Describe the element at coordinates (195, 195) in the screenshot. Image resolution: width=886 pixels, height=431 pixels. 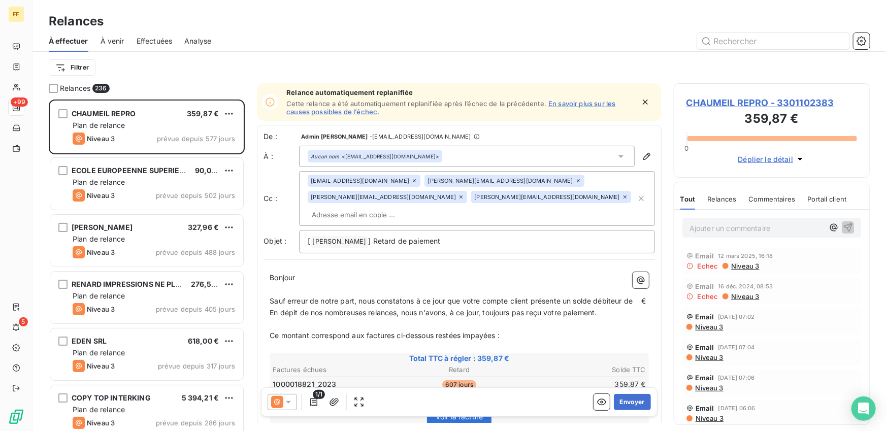
I see `span: prévue depuis 502 jours` at that location.